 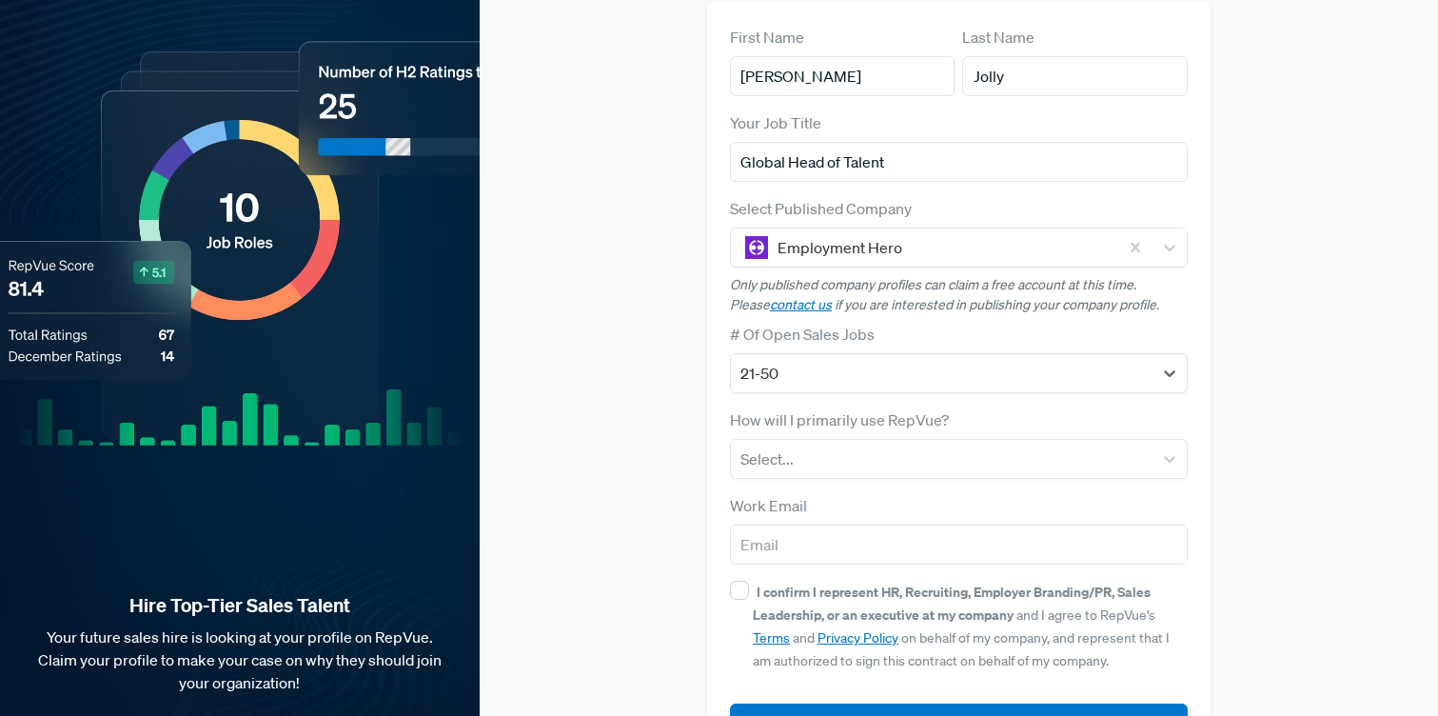 What do you see at coordinates (240, 605) in the screenshot?
I see `strong: Hire Top-Tier Sales Talent` at bounding box center [240, 605].